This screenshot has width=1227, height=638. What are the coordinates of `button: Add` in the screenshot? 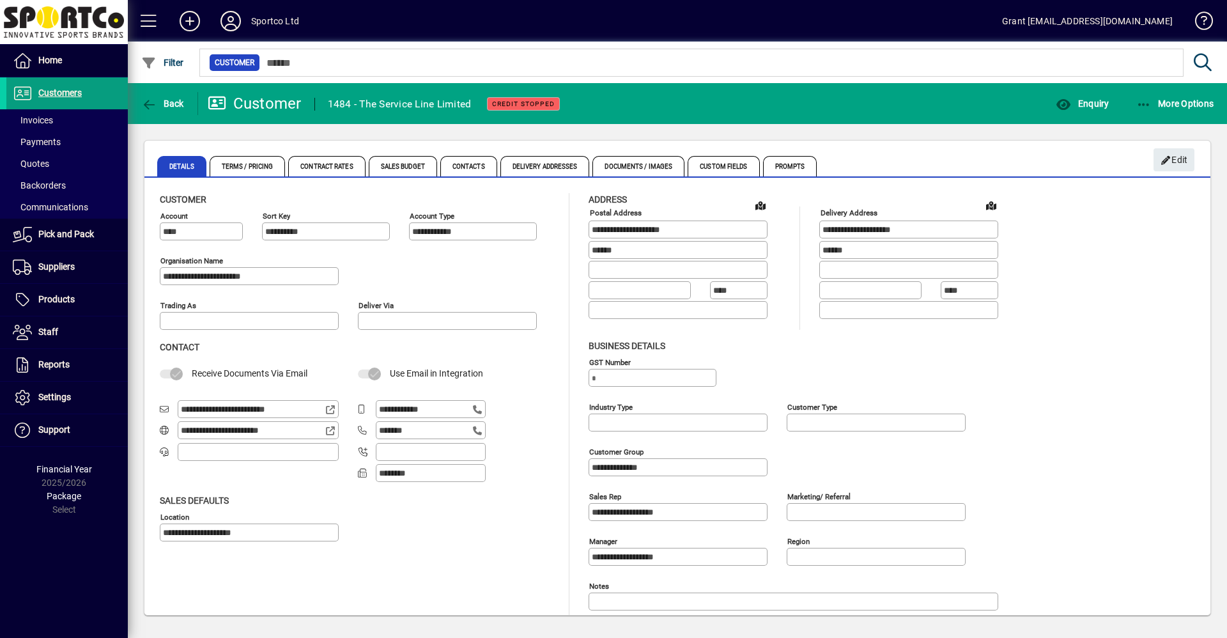 It's located at (190, 21).